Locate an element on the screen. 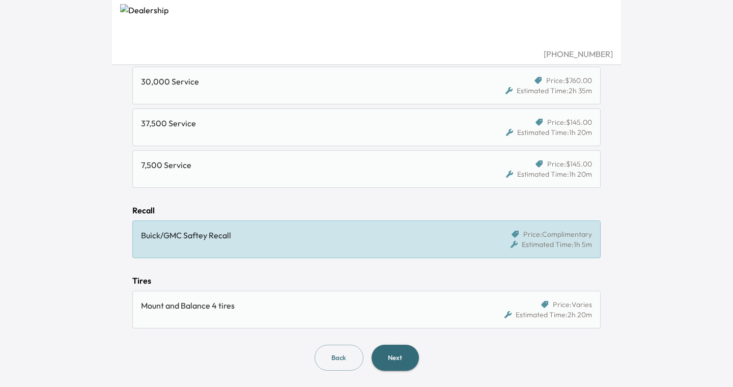 This screenshot has height=387, width=733. div: 37,500 Service is located at coordinates (306, 123).